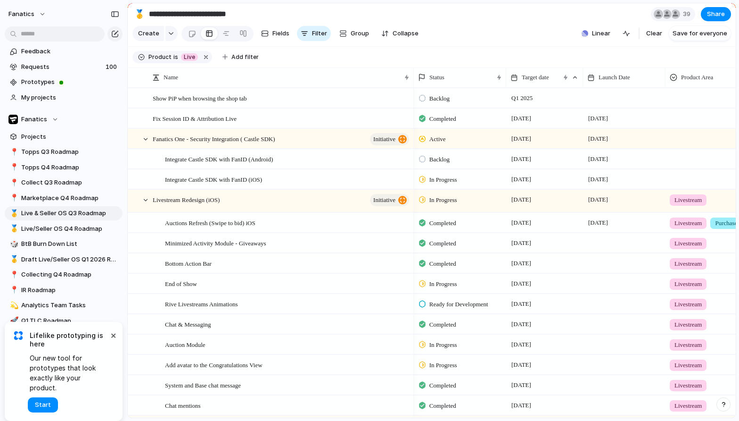  What do you see at coordinates (354, 33) in the screenshot?
I see `button: Group` at bounding box center [354, 33].